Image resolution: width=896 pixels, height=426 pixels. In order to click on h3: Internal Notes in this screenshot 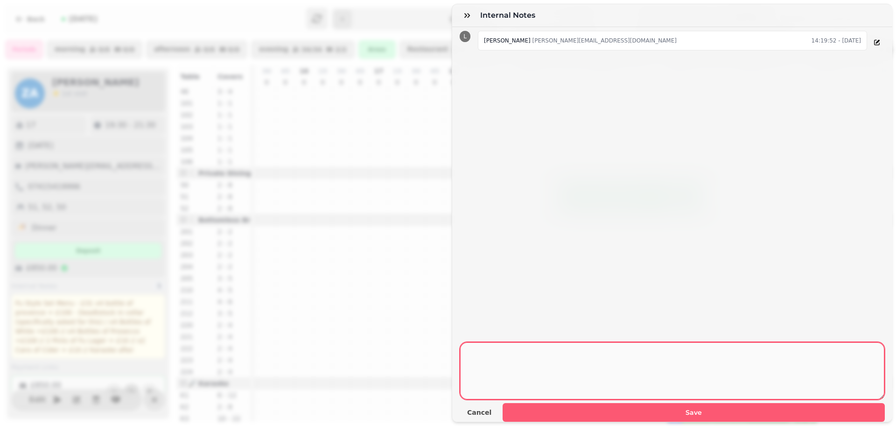, I will do `click(510, 15)`.